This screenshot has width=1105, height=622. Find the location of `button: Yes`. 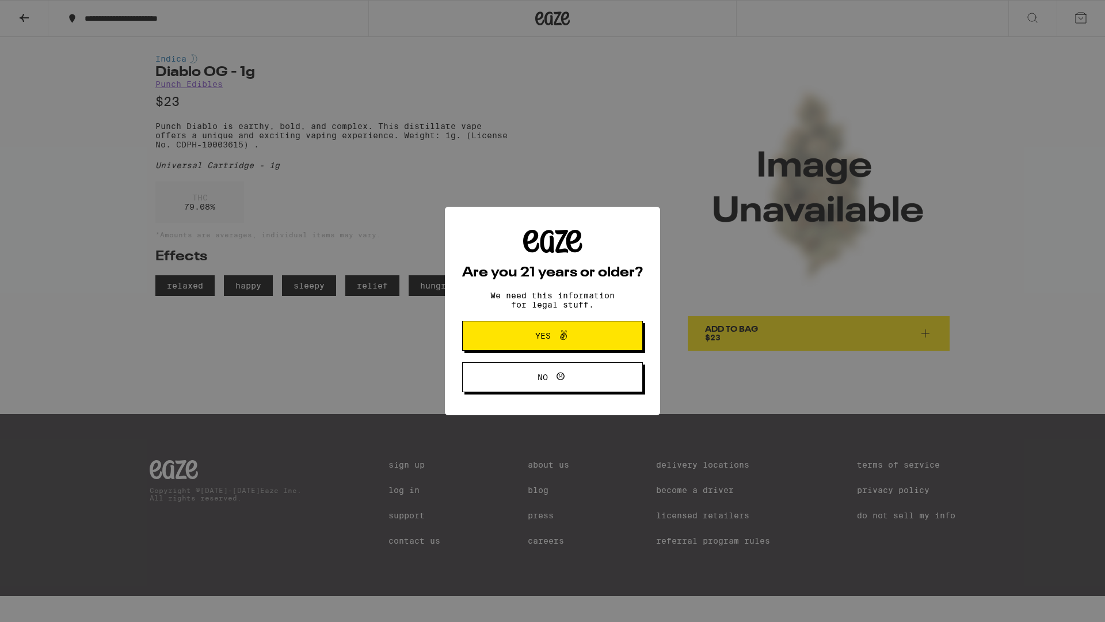

button: Yes is located at coordinates (553, 336).